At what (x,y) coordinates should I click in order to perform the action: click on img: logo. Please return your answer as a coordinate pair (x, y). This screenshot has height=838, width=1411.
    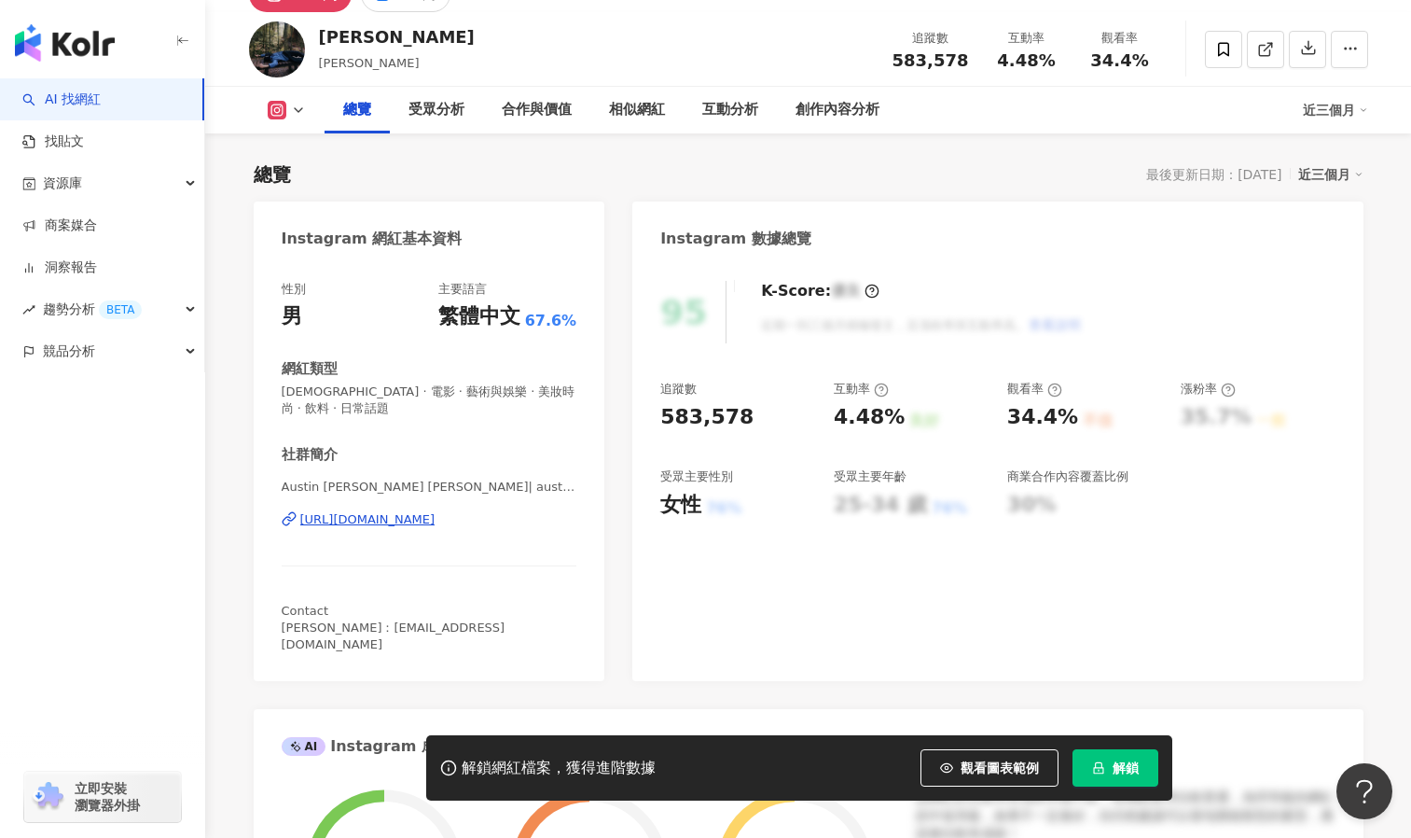
    Looking at the image, I should click on (64, 43).